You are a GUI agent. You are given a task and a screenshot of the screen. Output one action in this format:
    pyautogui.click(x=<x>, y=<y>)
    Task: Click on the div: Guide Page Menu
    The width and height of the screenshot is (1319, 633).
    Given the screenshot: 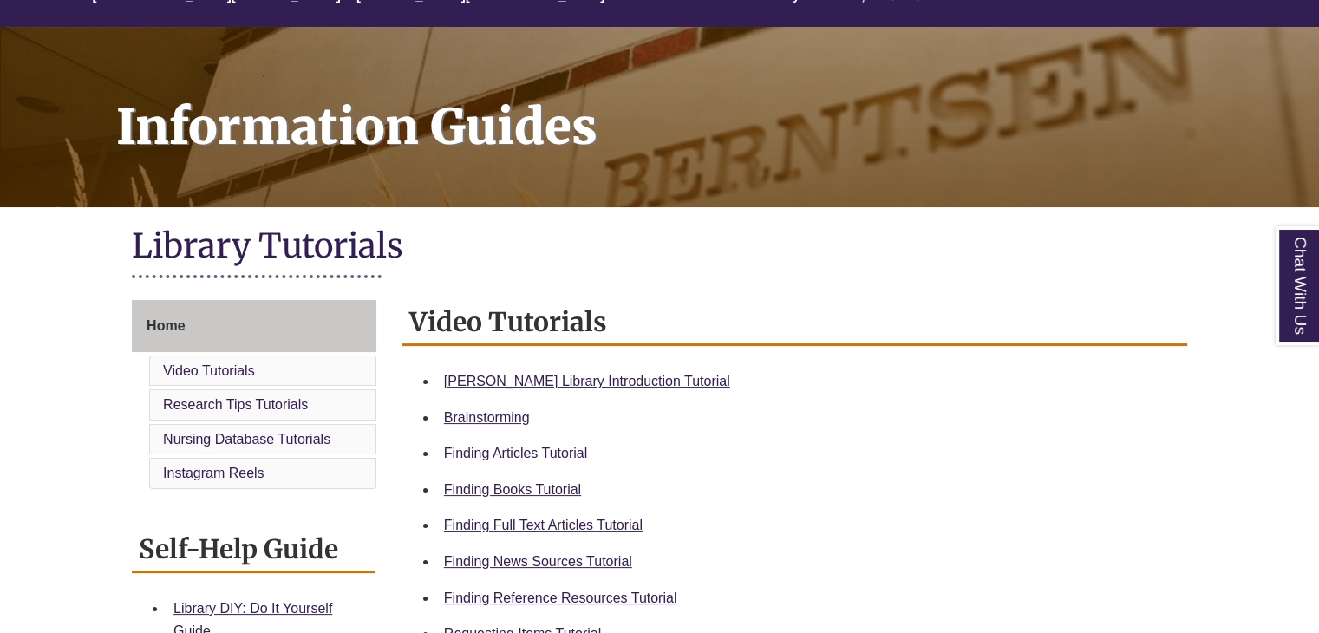 What is the action you would take?
    pyautogui.click(x=254, y=396)
    